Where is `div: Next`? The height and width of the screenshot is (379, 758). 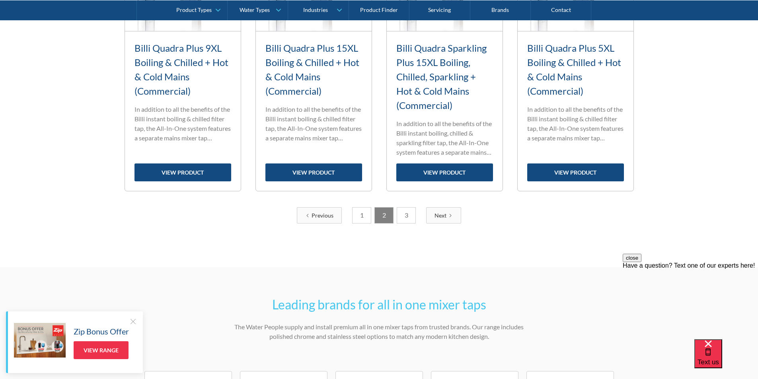 div: Next is located at coordinates (441, 215).